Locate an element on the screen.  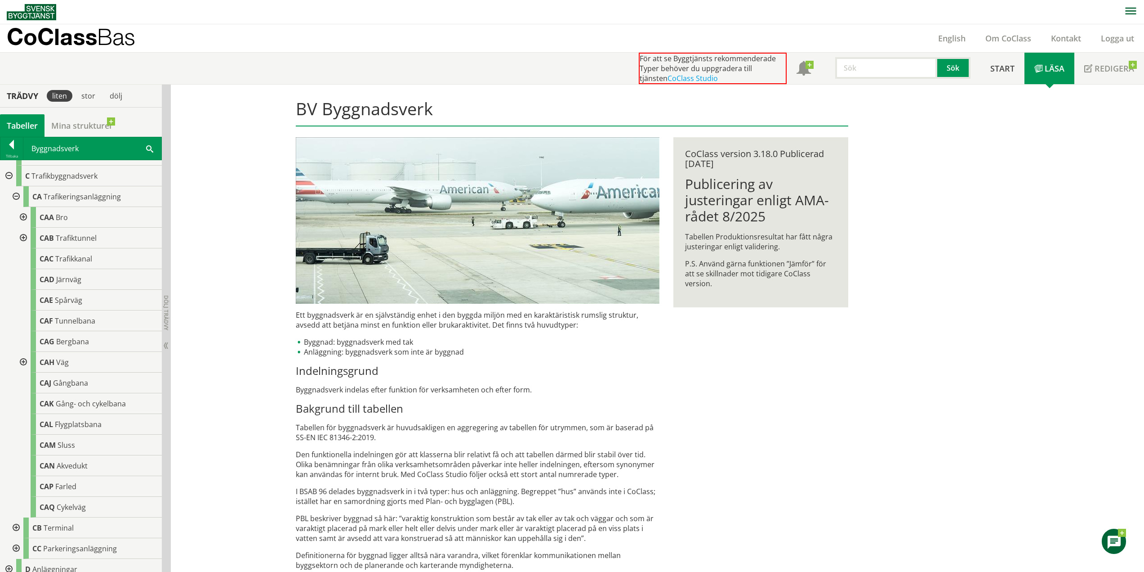
span: Bas is located at coordinates (116, 36).